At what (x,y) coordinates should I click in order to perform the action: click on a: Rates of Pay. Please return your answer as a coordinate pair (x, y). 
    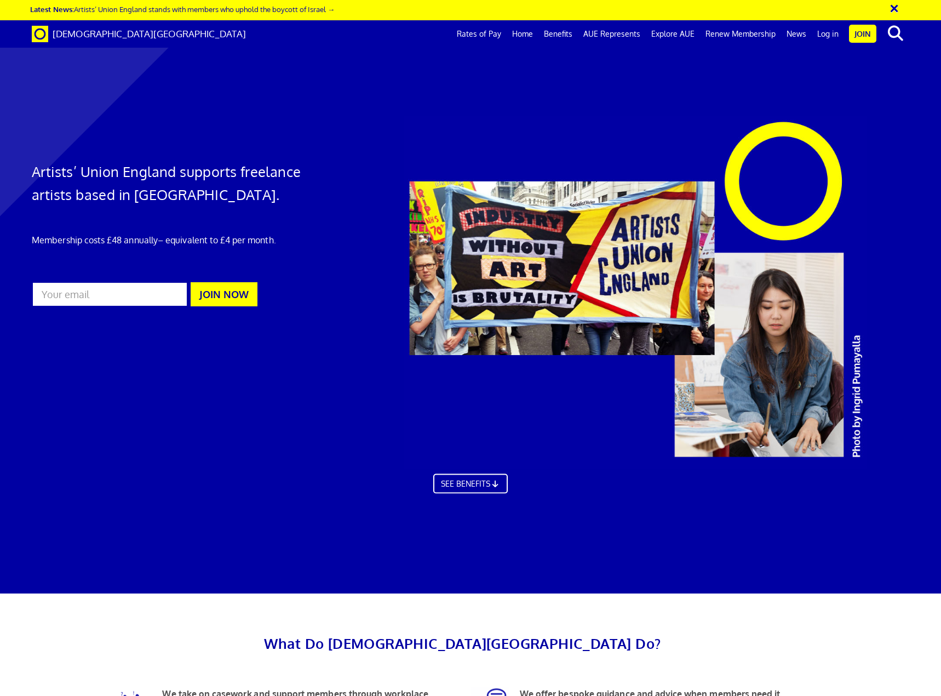
    Looking at the image, I should click on (479, 34).